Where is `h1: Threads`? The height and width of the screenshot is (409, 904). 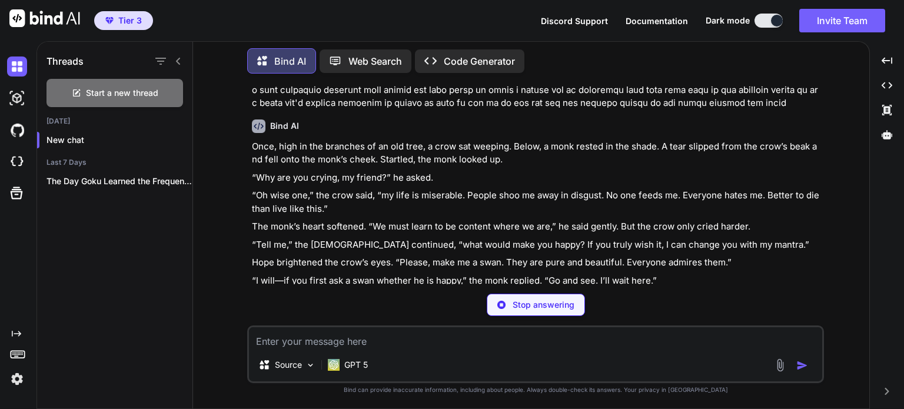
h1: Threads is located at coordinates (65, 61).